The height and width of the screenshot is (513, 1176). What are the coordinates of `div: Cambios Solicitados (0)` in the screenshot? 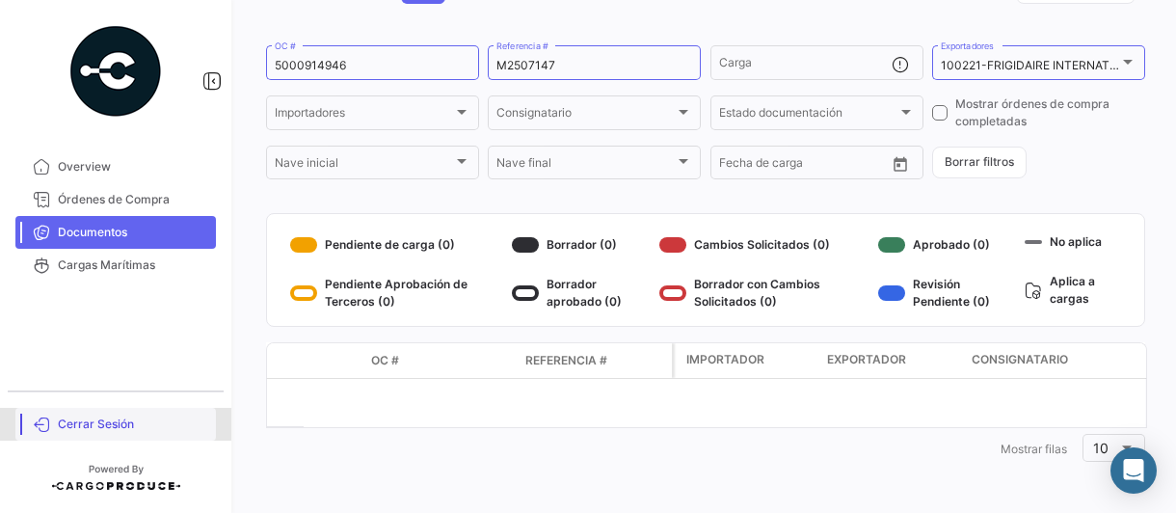 It's located at (765, 245).